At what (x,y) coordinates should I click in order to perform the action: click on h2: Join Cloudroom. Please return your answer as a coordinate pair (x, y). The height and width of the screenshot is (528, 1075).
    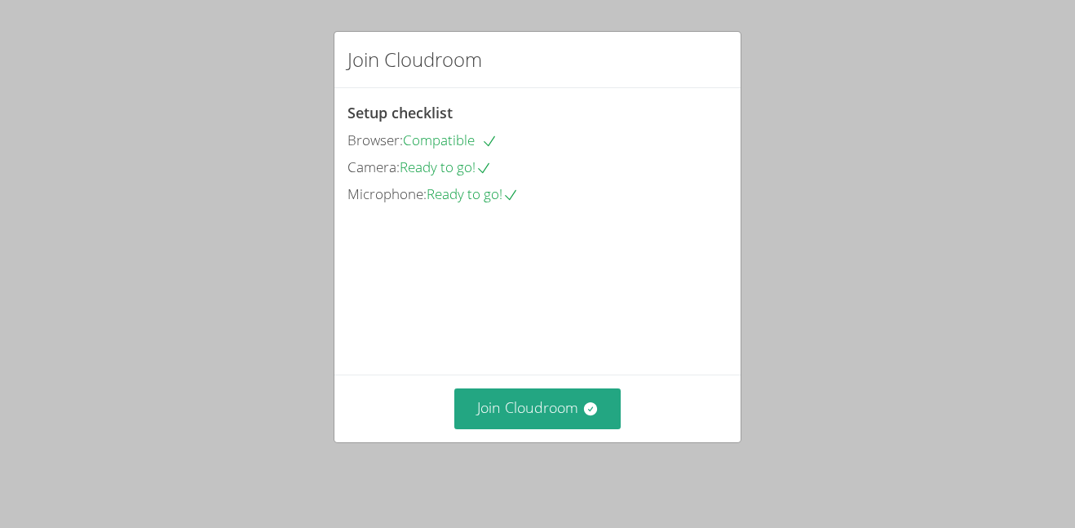
    Looking at the image, I should click on (414, 60).